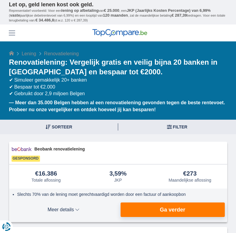 This screenshot has height=233, width=236. What do you see at coordinates (115, 15) in the screenshot?
I see `span: 120 maanden` at bounding box center [115, 15].